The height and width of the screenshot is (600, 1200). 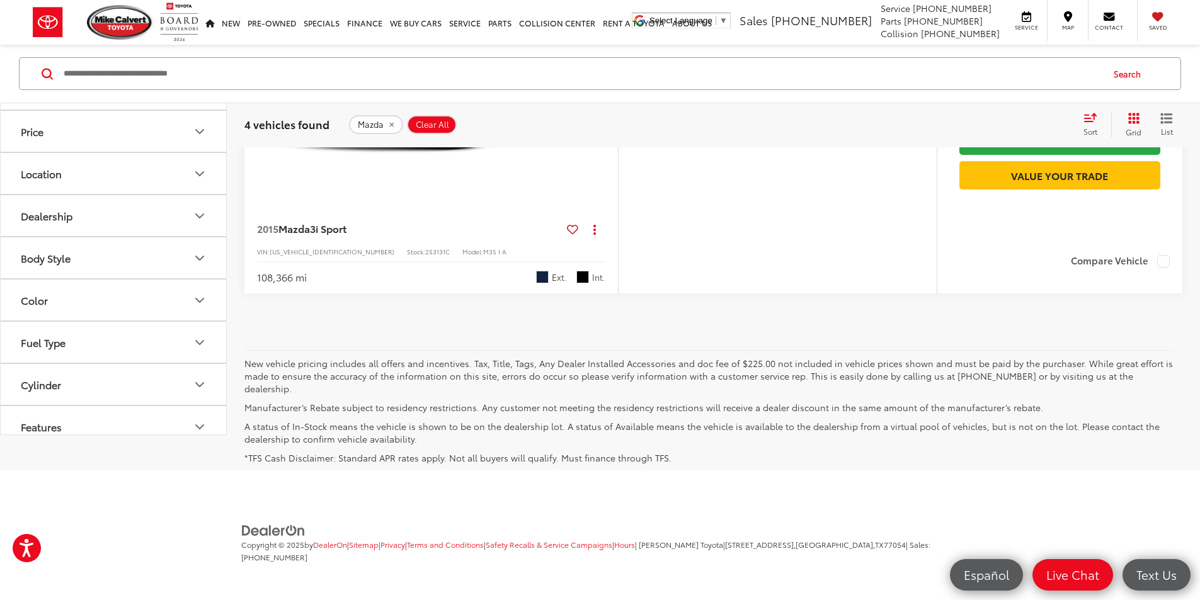 I want to click on p: Manufacturer’s Rebate subject to residency restrictions. Any customer not meeting the residency r..., so click(x=709, y=408).